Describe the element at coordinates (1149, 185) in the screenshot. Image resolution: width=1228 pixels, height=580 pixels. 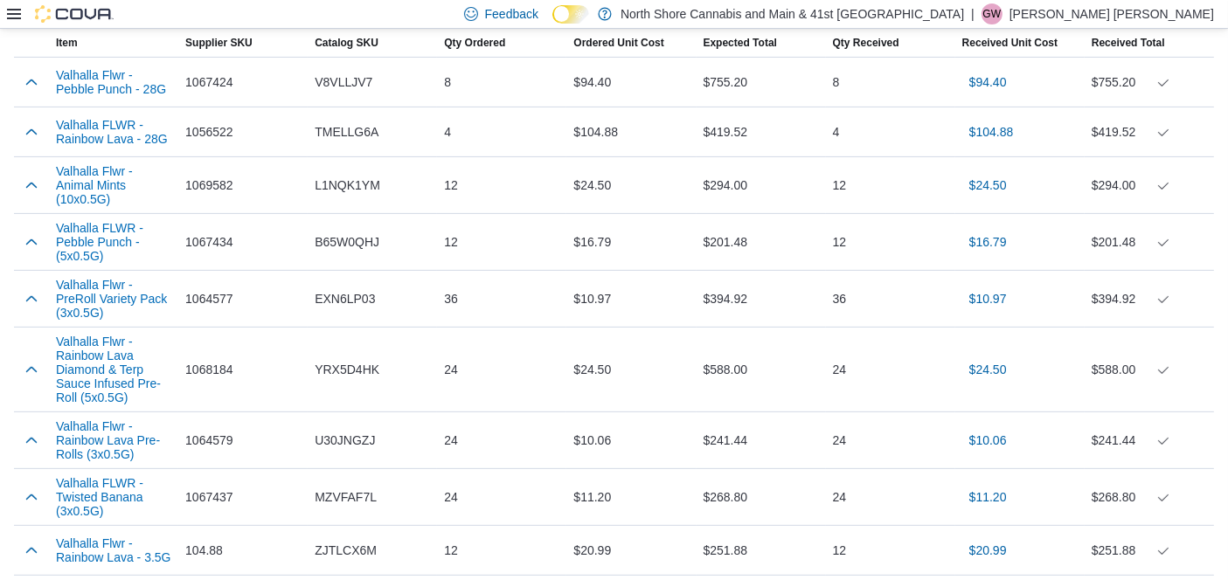
I see `div: $294.00` at that location.